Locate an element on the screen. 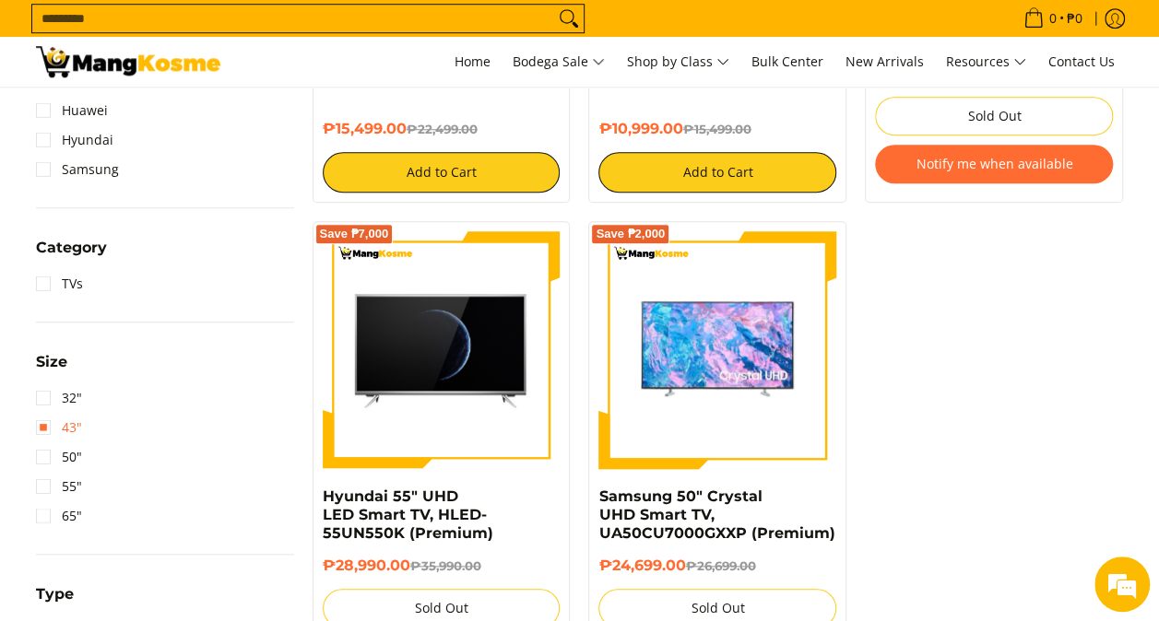  button: Sold Out is located at coordinates (994, 116).